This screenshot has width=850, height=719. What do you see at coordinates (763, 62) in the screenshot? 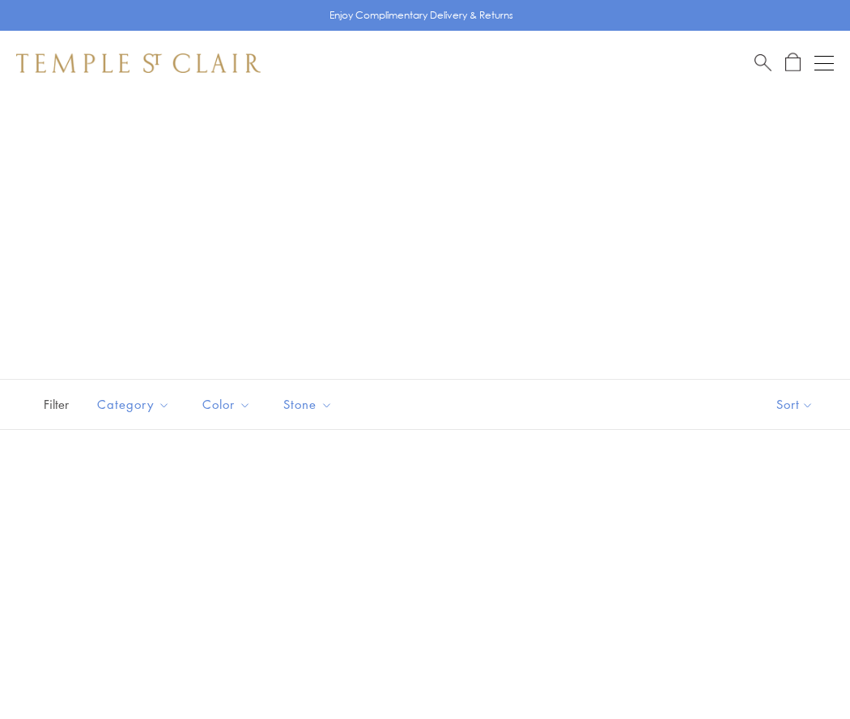
I see `a: Search` at bounding box center [763, 62].